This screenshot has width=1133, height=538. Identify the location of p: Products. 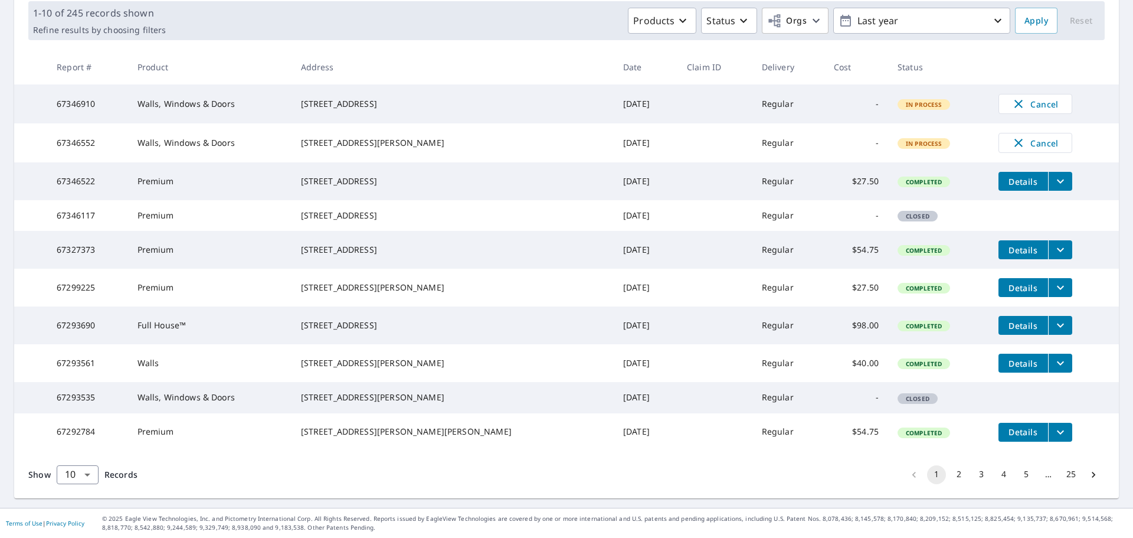
(654, 21).